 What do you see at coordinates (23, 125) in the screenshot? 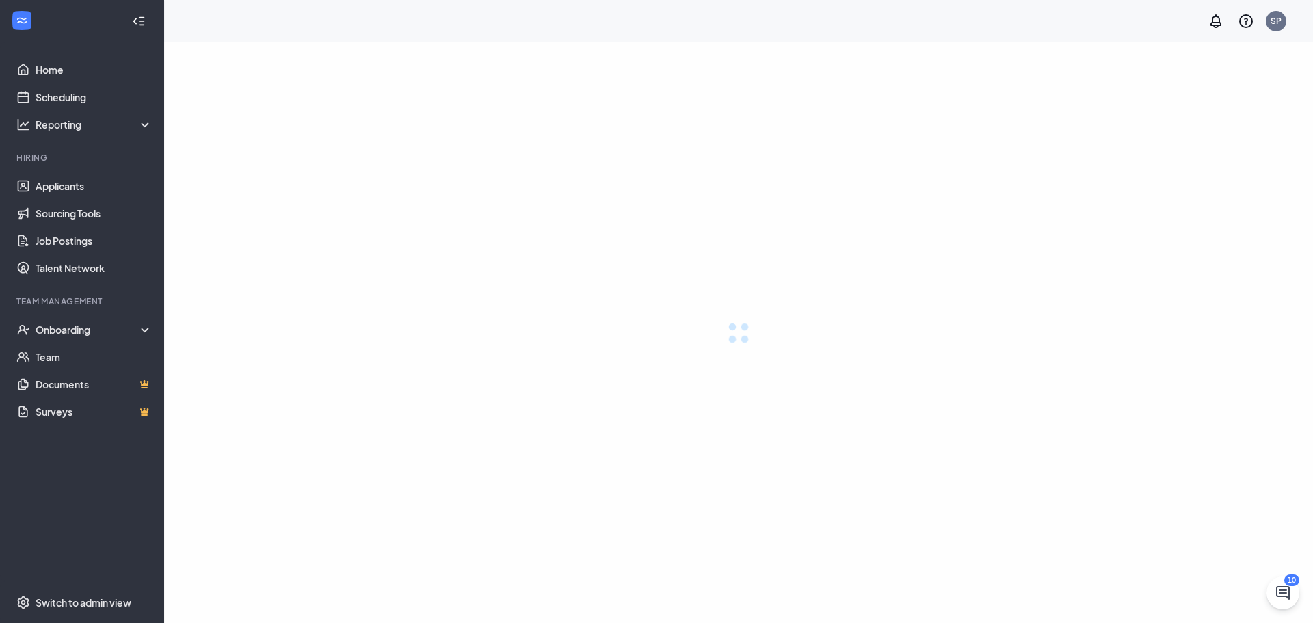
I see `svg: Analysis` at bounding box center [23, 125].